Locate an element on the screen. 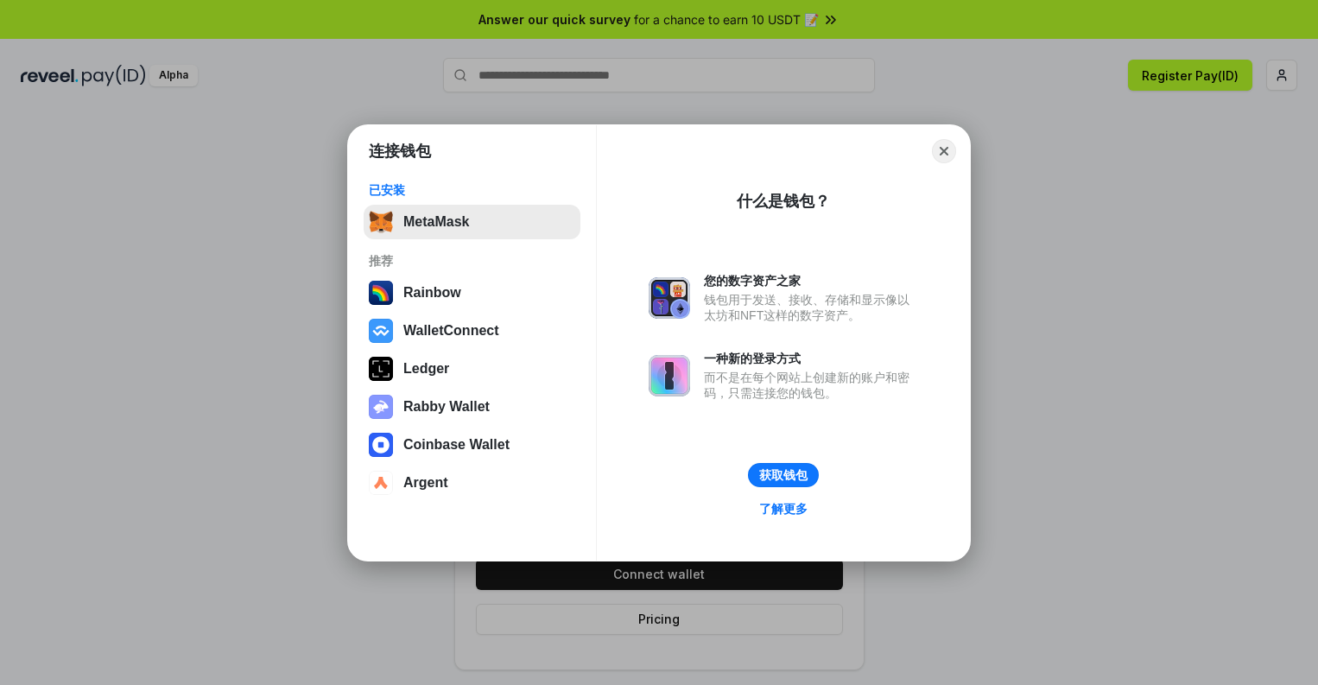  div: 您的数字资产之家 is located at coordinates (811, 281).